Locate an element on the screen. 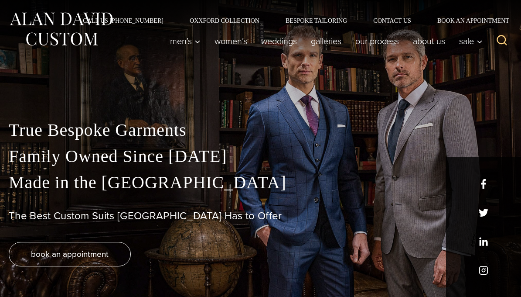 Image resolution: width=521 pixels, height=297 pixels. nav: Secondary Navigation is located at coordinates (291, 21).